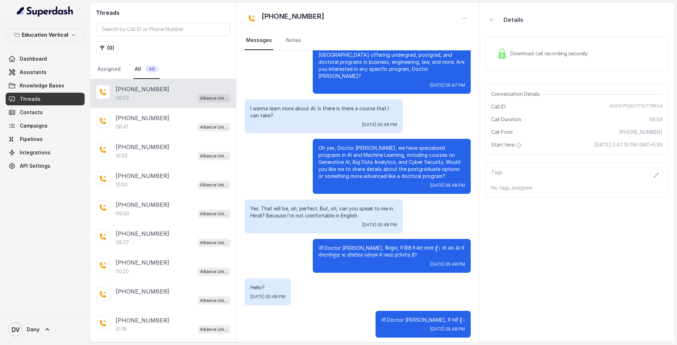  I want to click on span: Start time, so click(507, 145).